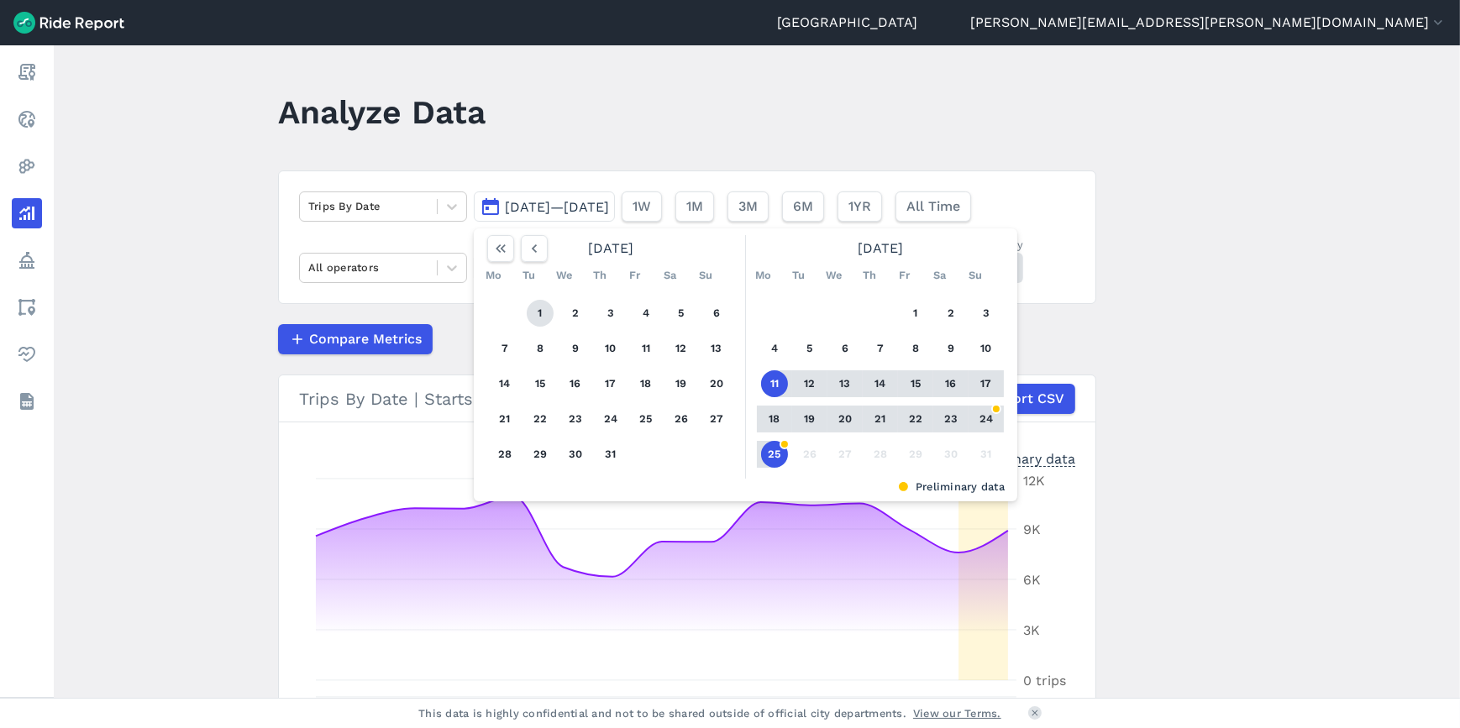  Describe the element at coordinates (695, 207) in the screenshot. I see `span: 1M` at that location.